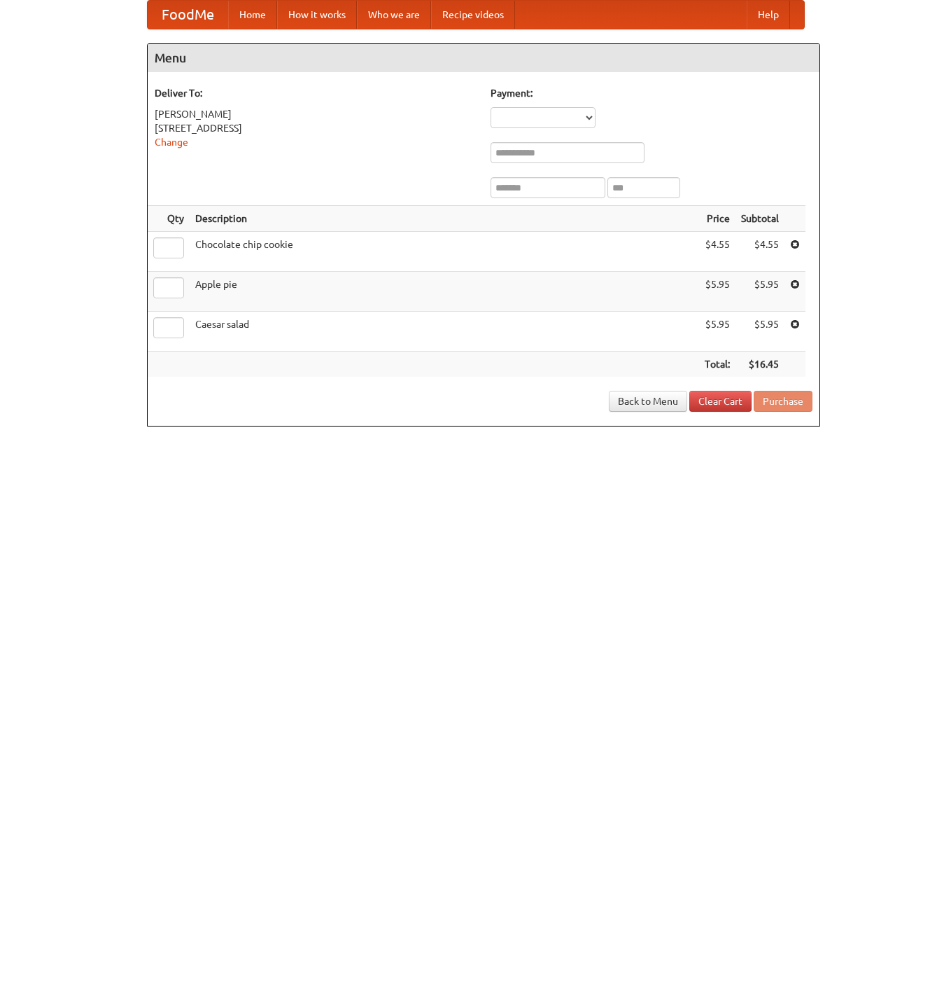 This screenshot has width=951, height=991. Describe the element at coordinates (445, 291) in the screenshot. I see `td: Apple pie` at that location.